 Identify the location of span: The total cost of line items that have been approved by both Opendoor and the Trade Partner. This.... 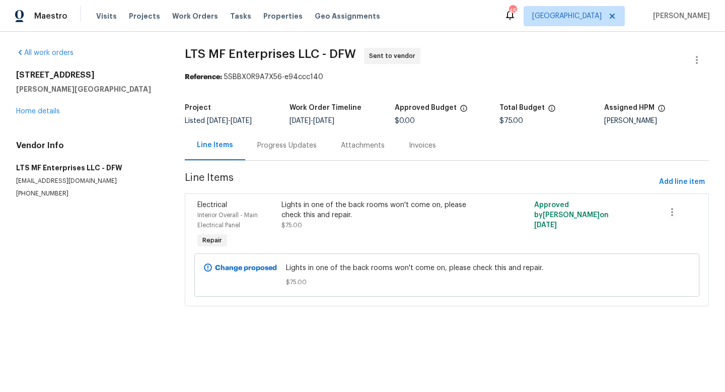
(464, 111).